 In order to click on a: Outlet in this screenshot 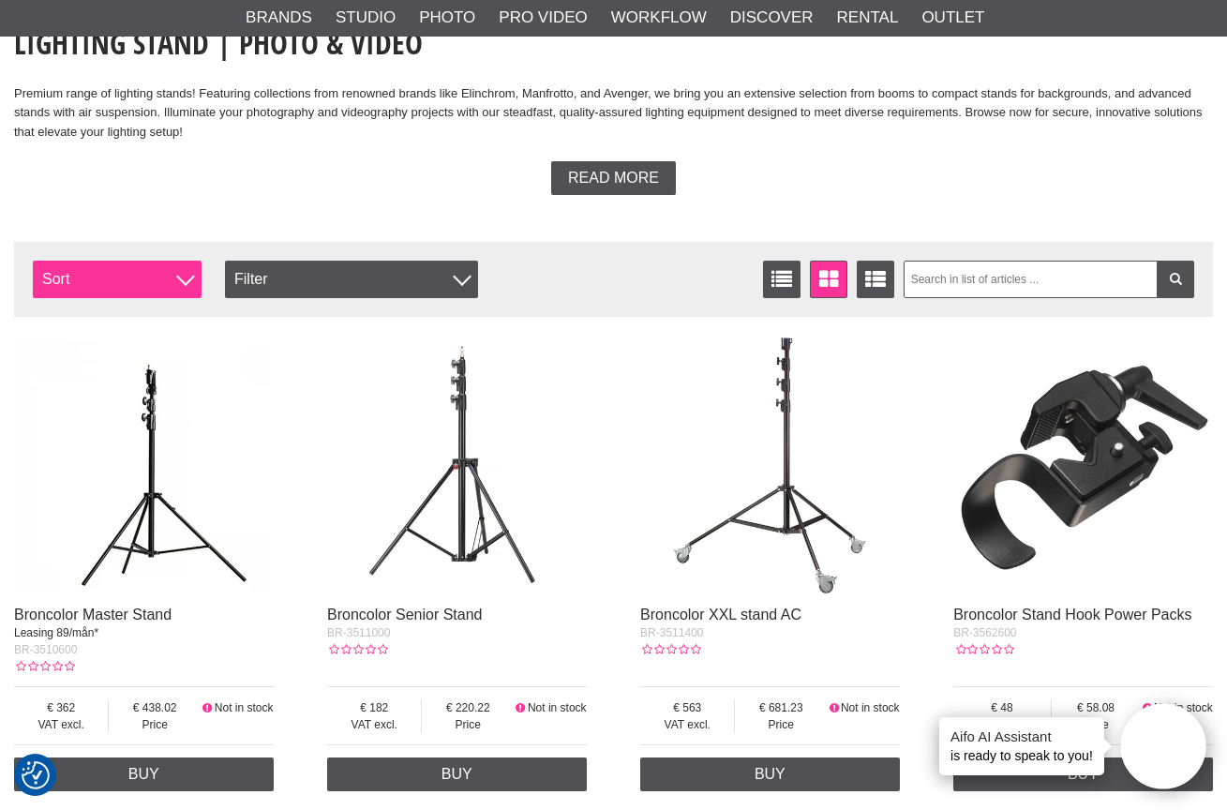, I will do `click(952, 18)`.